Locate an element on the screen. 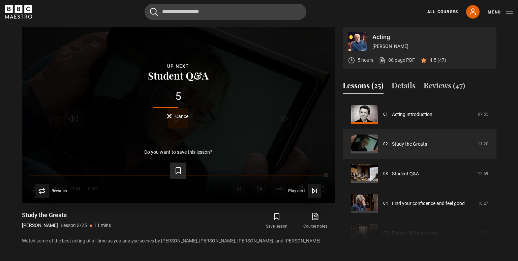 This screenshot has width=518, height=261. a: Acting Introduction is located at coordinates (412, 114).